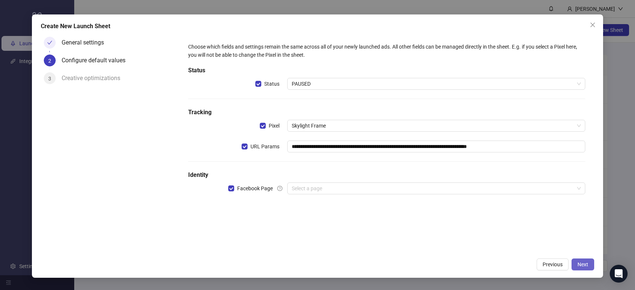 This screenshot has height=290, width=635. Describe the element at coordinates (318, 26) in the screenshot. I see `div: Create New Launch Sheet` at that location.